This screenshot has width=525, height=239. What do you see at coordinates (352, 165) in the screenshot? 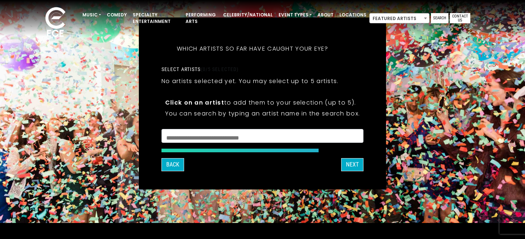
I see `button: Next` at bounding box center [352, 165].